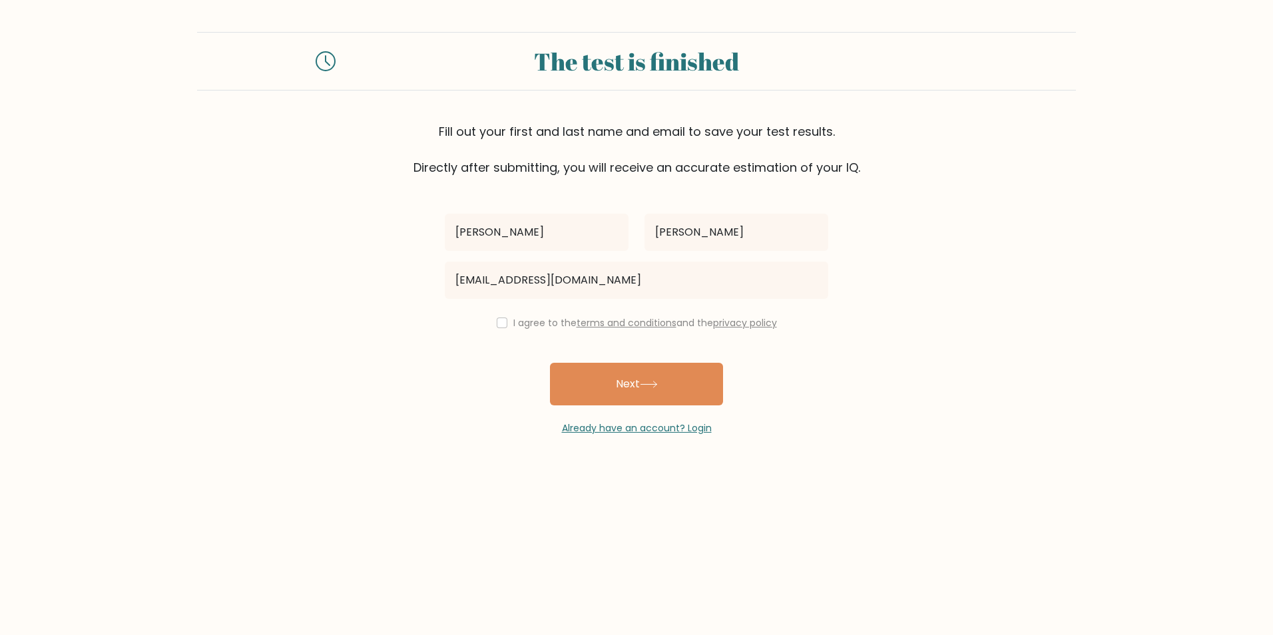 The image size is (1273, 635). Describe the element at coordinates (745, 323) in the screenshot. I see `a: privacy policy` at that location.